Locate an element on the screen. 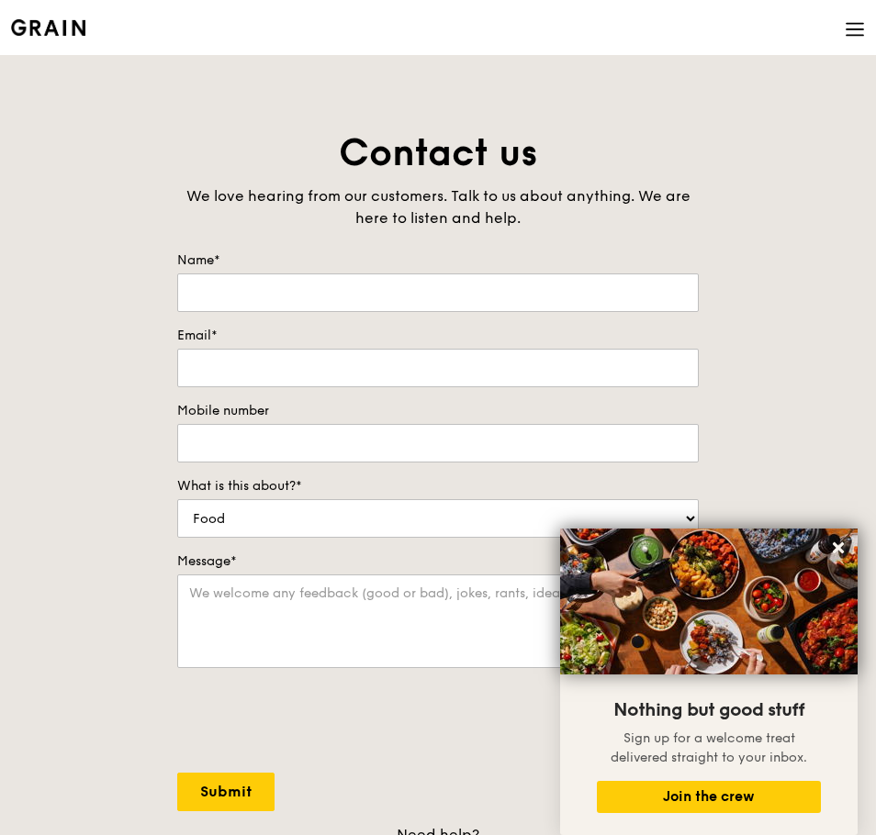 Image resolution: width=876 pixels, height=835 pixels. h1: Contact us is located at coordinates (438, 153).